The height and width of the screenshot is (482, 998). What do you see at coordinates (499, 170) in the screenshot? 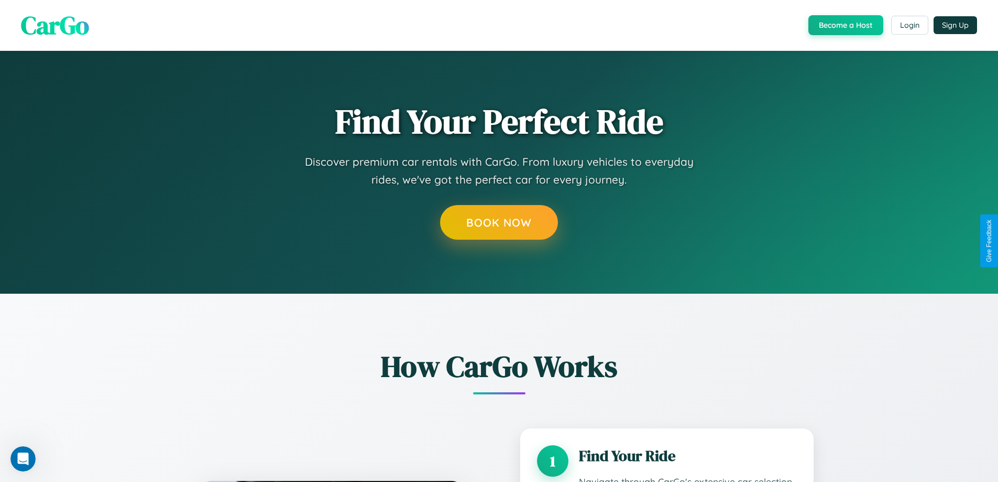
I see `p: Discover premium car rentals with CarGo. From luxury vehicles to everyday rides, we've got the pe...` at bounding box center [499, 170].